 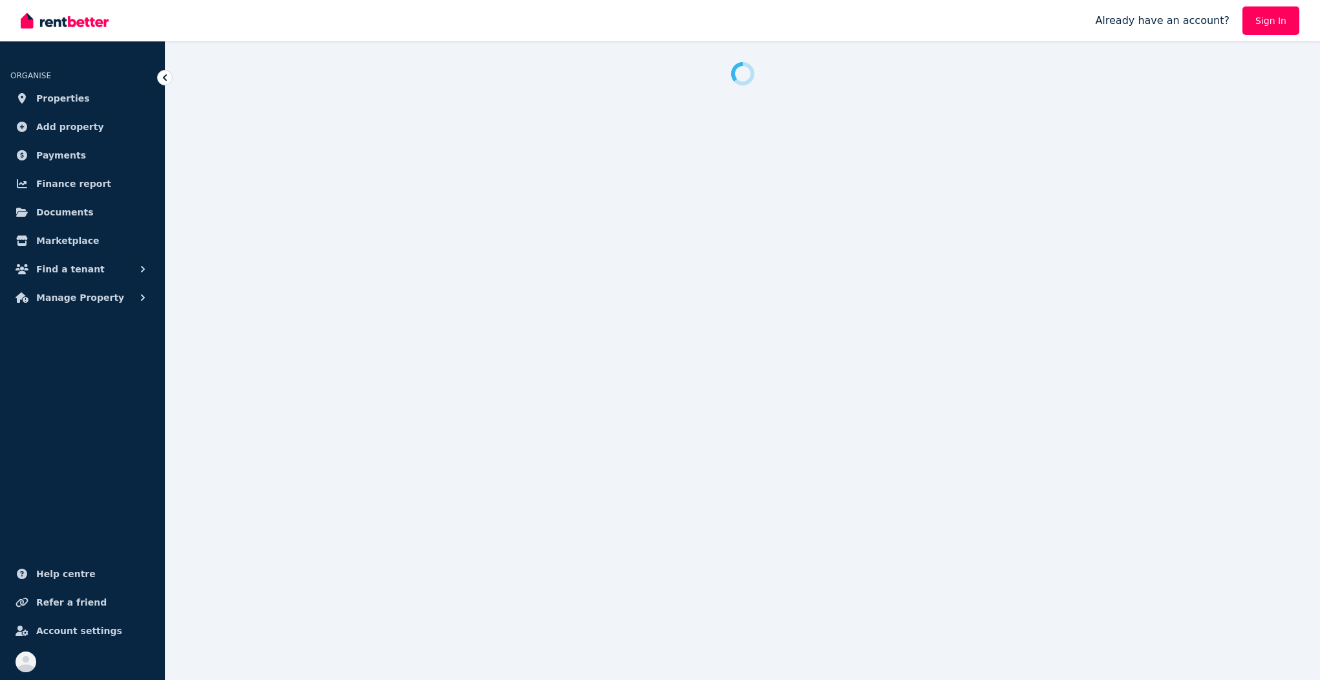 What do you see at coordinates (79, 630) in the screenshot?
I see `span: Account settings` at bounding box center [79, 630].